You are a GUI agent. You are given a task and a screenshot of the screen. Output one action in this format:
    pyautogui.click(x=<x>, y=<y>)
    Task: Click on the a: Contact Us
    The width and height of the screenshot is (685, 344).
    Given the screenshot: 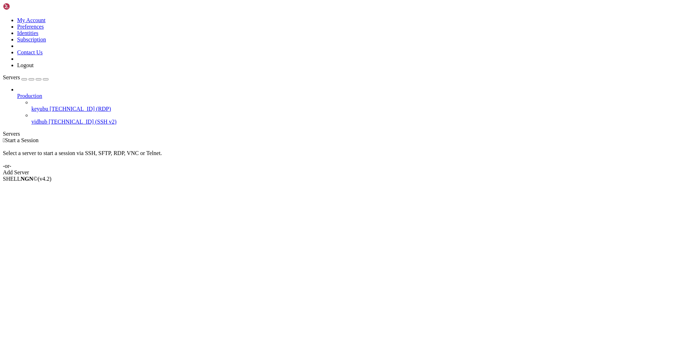 What is the action you would take?
    pyautogui.click(x=30, y=52)
    